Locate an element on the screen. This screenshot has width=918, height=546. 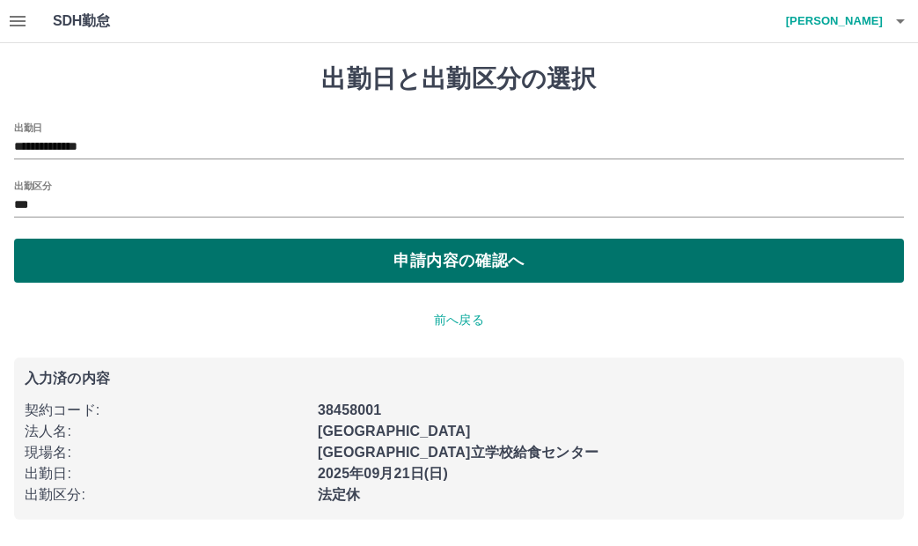
p: 出勤区分 : is located at coordinates (166, 495).